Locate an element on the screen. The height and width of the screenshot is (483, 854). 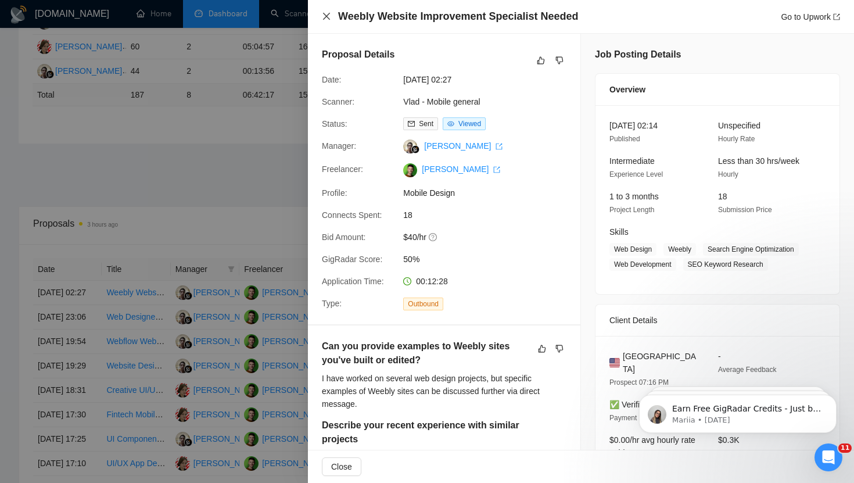
span: Average Feedback is located at coordinates (747, 369).